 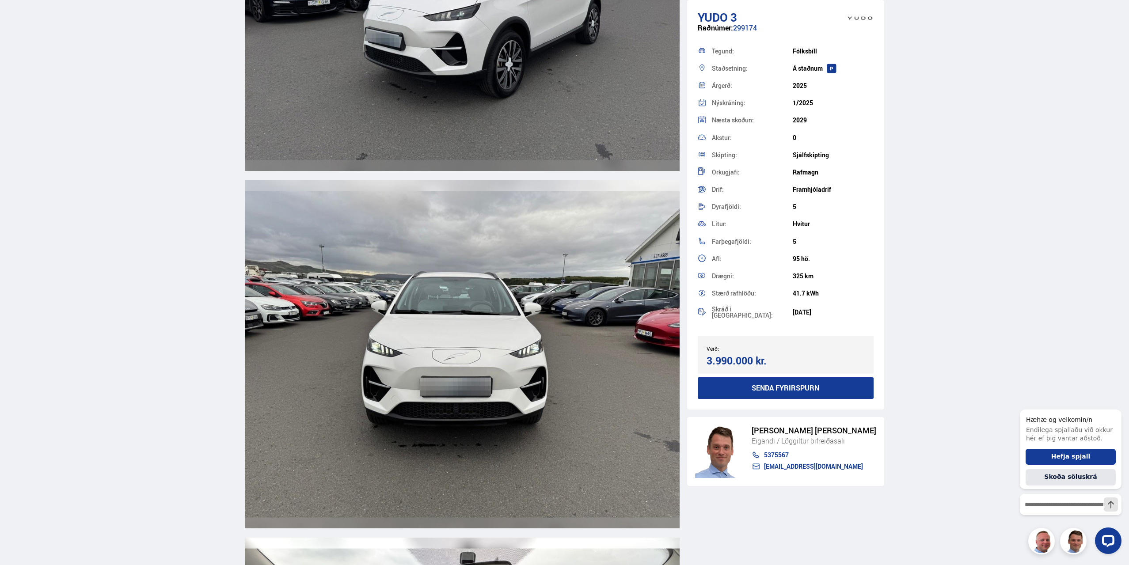 I want to click on div: 41.7 kWh, so click(x=833, y=293).